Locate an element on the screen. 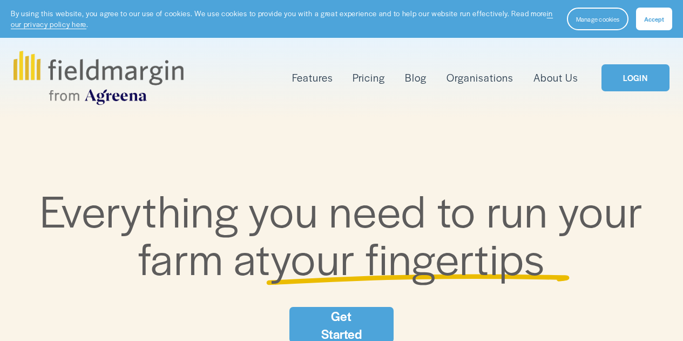 The image size is (683, 341). p: By using this website, you agree to our use of cookies. We use cookies to provide you with a grea... is located at coordinates (283, 18).